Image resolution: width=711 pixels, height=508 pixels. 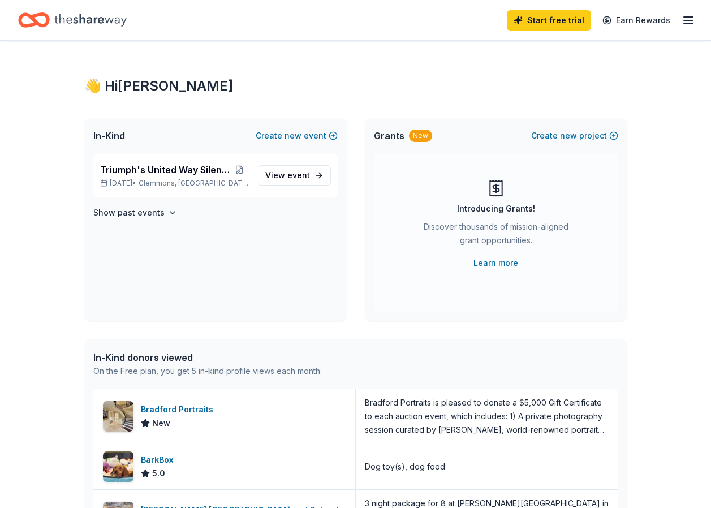 What do you see at coordinates (487, 416) in the screenshot?
I see `div: Bradford Portraits is pleased to donate a $5,000 Gift Certificate to each auction event, which in...` at bounding box center [487, 416].